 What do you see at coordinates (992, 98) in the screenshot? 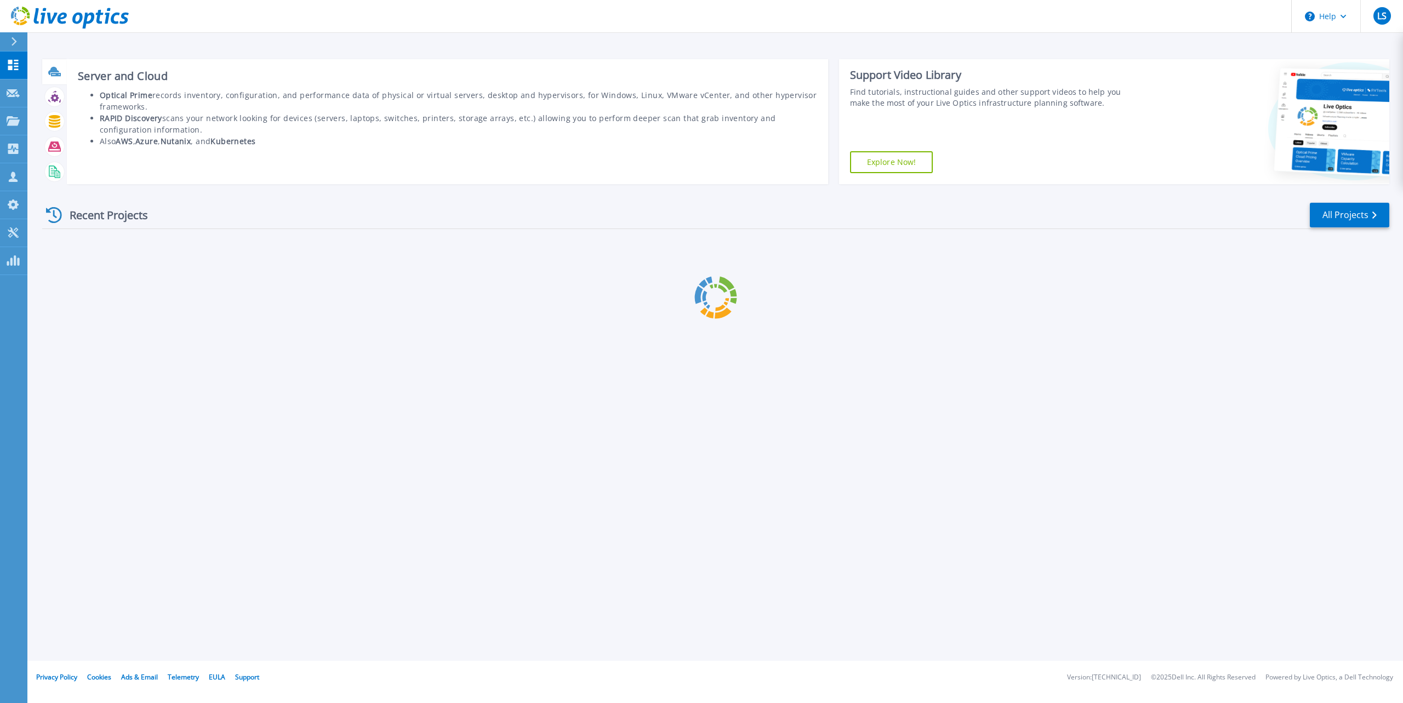
I see `div: Find tutorials, instructional guides and other support videos to help you make the most of your L...` at bounding box center [992, 98].